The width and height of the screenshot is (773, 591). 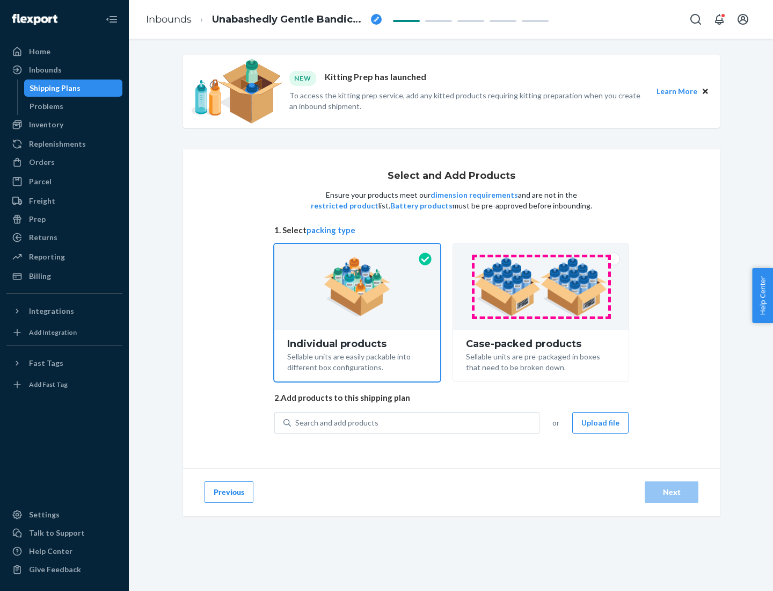 I want to click on div: Freight, so click(x=42, y=201).